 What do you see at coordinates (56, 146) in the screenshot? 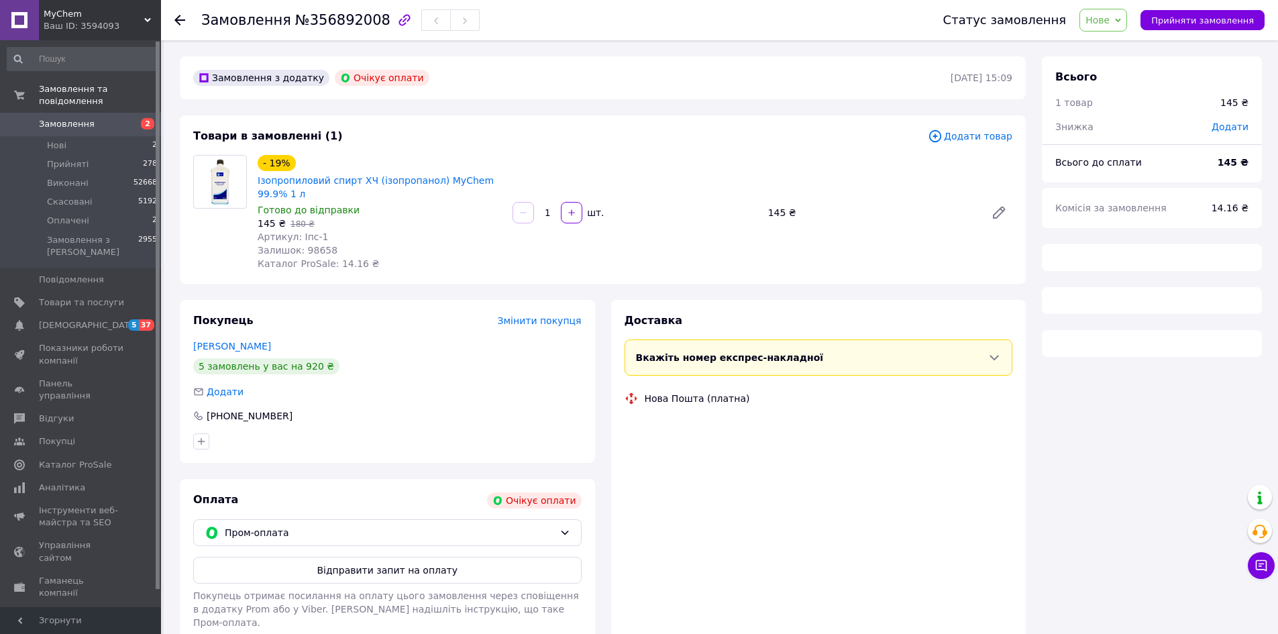
I see `span: Нові` at bounding box center [56, 146].